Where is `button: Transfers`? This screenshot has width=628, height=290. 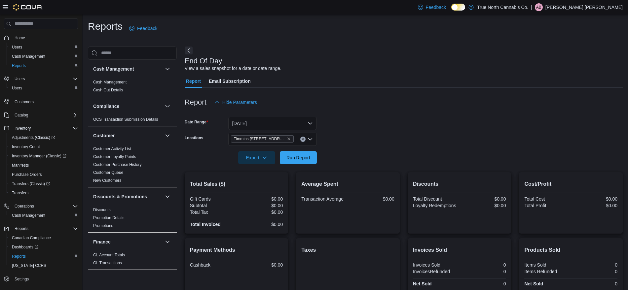
button: Transfers is located at coordinates (44, 193).